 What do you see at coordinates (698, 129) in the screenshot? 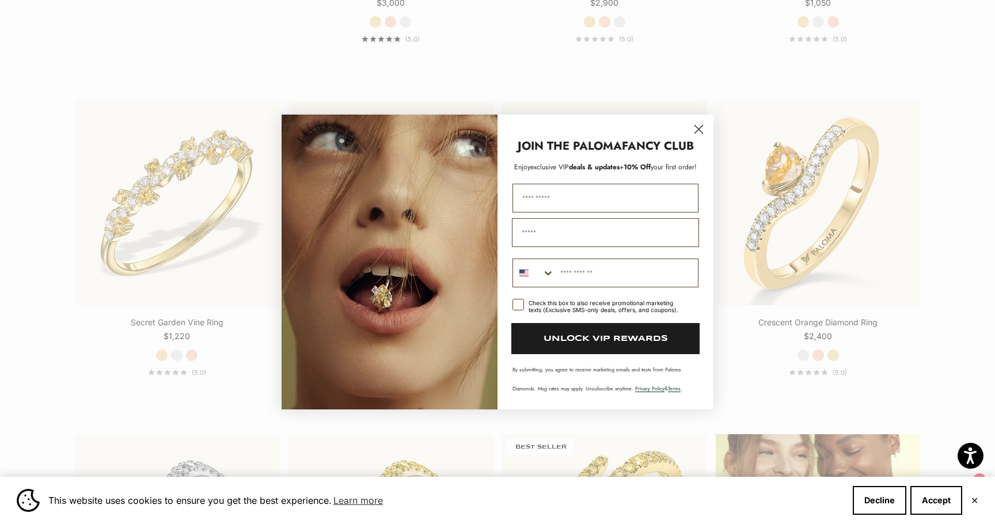
I see `button: Close dialog` at bounding box center [698, 129].